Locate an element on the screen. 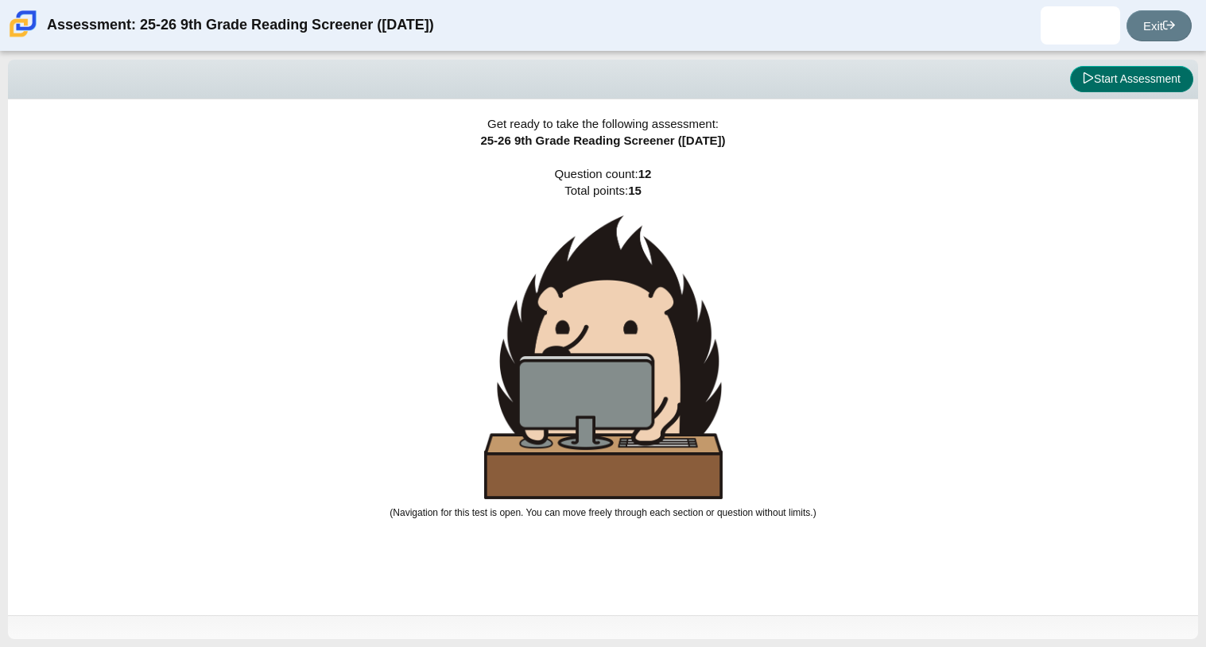 This screenshot has height=647, width=1206. img: axel.ojedajimenez.1eYEoE is located at coordinates (1080, 25).